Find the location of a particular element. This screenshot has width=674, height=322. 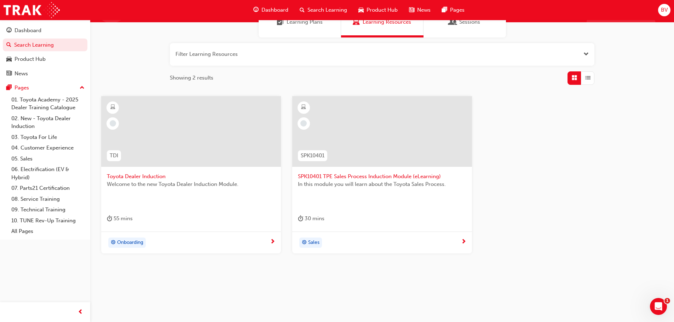

a: Search Learning is located at coordinates (45, 45).